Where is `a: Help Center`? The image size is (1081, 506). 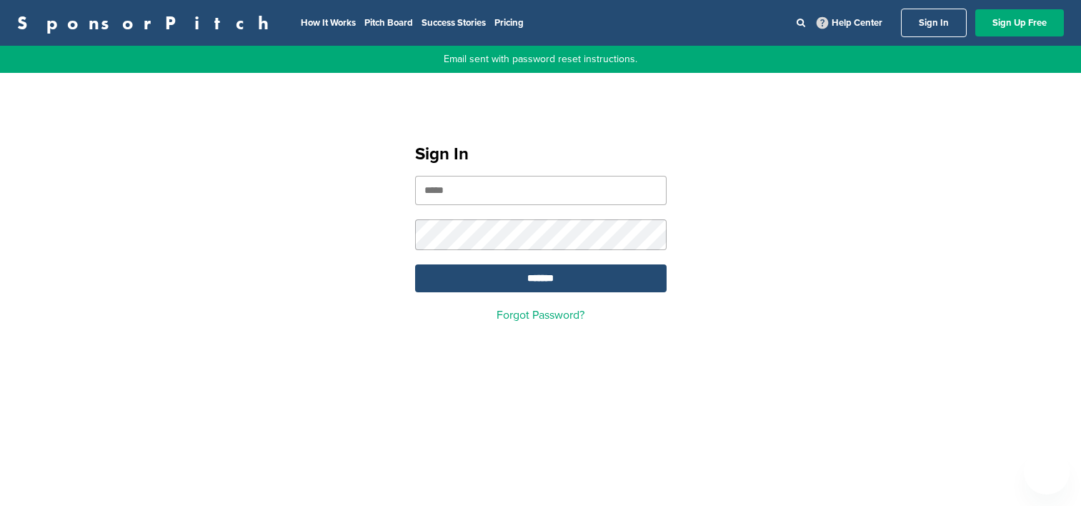
a: Help Center is located at coordinates (849, 23).